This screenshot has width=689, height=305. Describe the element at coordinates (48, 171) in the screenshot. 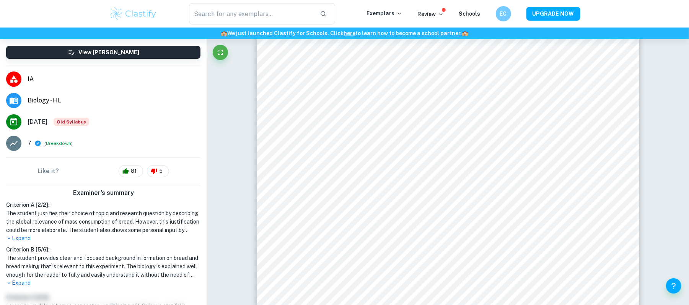

I see `h6: Like it?` at that location.